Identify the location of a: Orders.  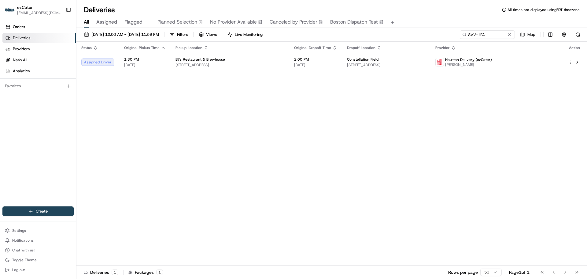
(39, 27).